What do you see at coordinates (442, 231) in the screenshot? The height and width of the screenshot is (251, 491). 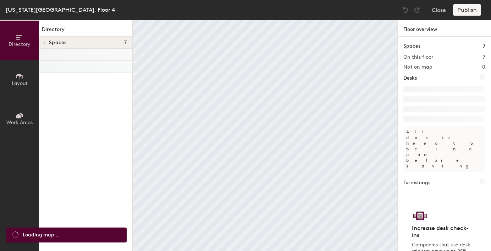 I see `h4: Increase desk check-ins` at bounding box center [442, 231].